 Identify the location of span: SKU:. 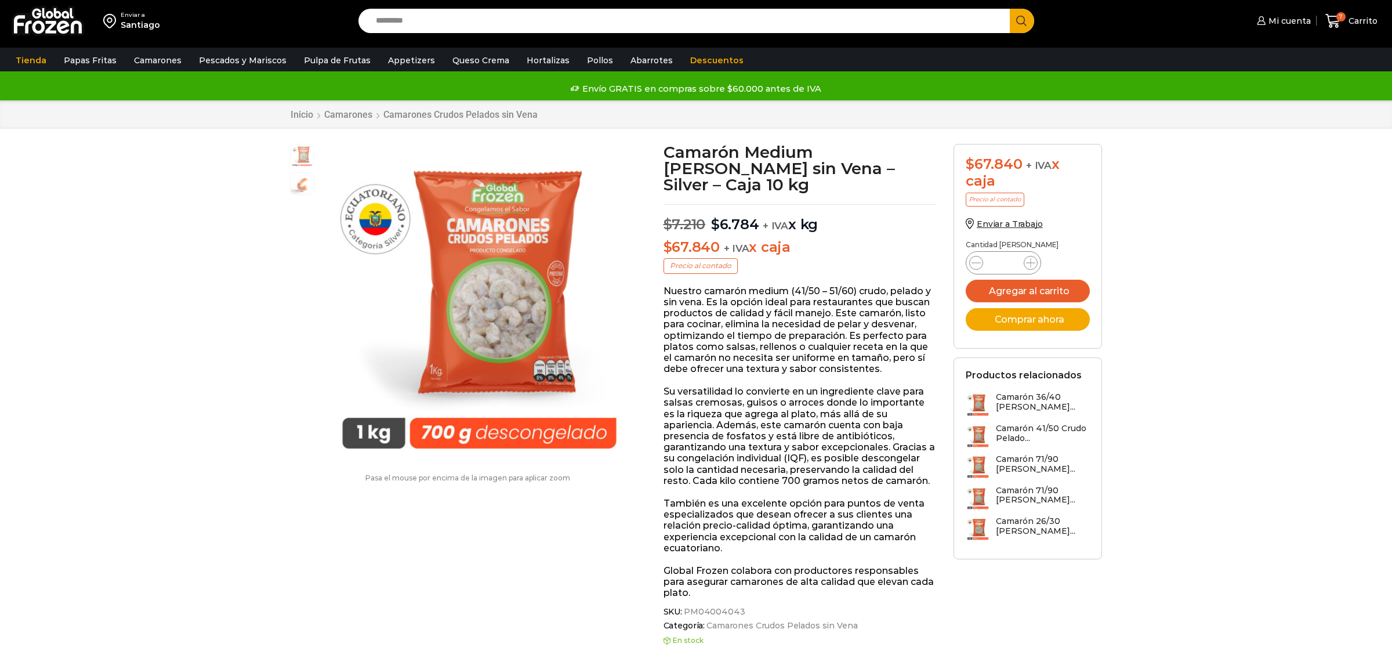
(800, 611).